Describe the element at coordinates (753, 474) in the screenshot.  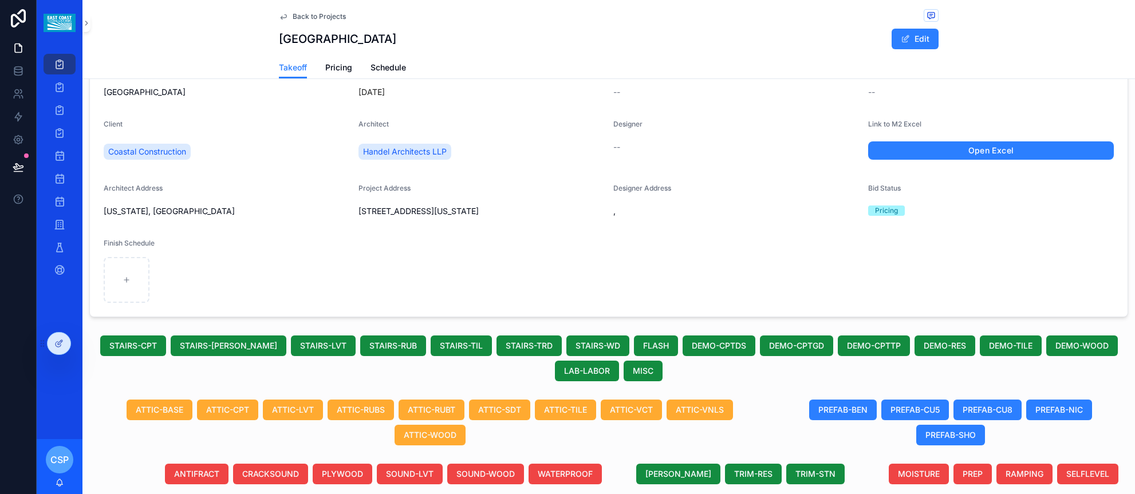
I see `button: TRIM-RES` at that location.